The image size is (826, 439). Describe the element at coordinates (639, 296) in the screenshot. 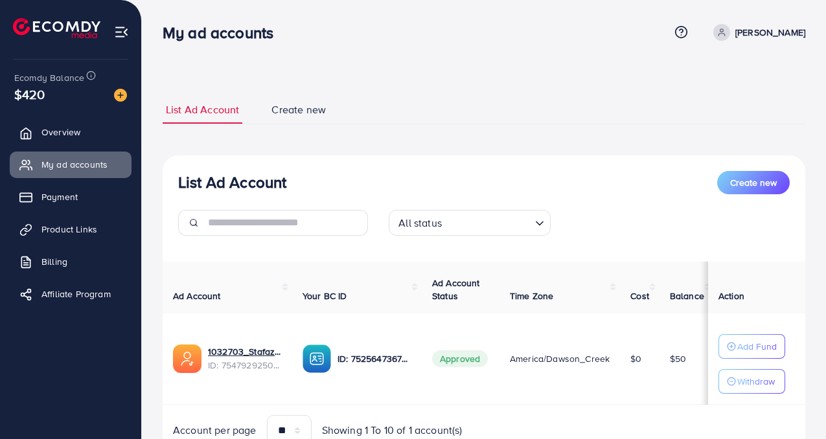

I see `span: Cost` at that location.